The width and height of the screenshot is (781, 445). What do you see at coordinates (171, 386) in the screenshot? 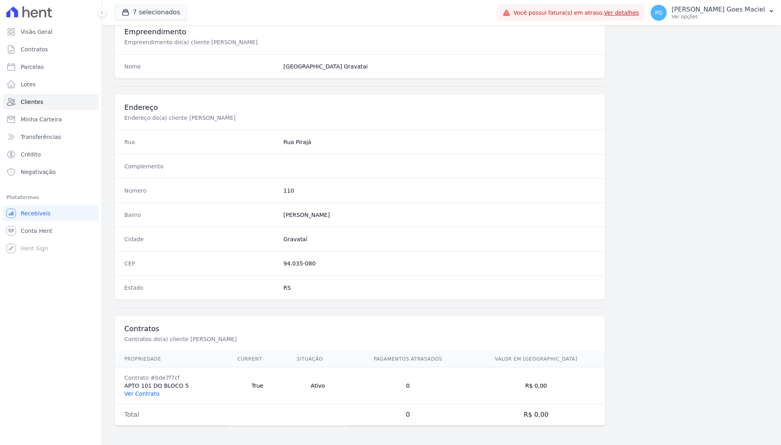
I see `td: APTO 101 DO BLOCO 5` at bounding box center [171, 386].